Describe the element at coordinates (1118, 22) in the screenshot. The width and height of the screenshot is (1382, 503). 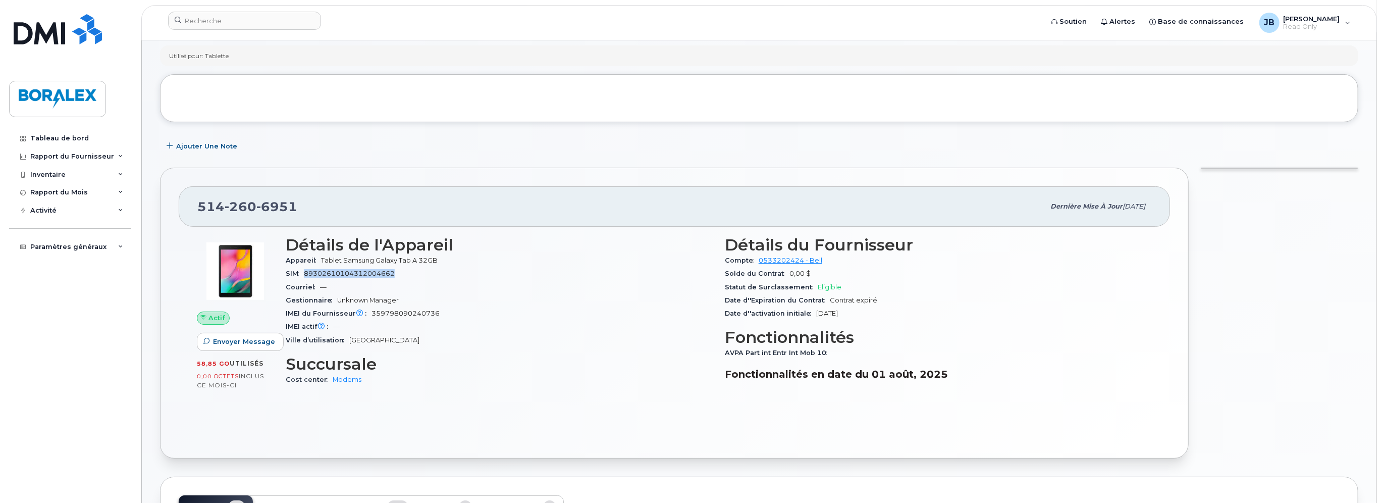
I see `a: Alertes` at that location.